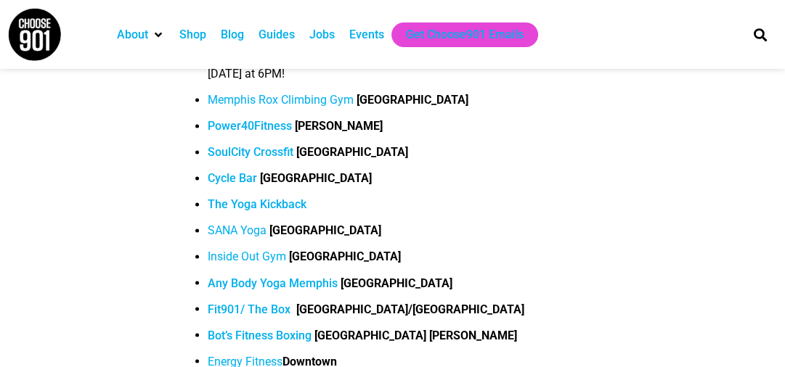 The image size is (785, 367). Describe the element at coordinates (421, 35) in the screenshot. I see `nav: Main nav` at that location.